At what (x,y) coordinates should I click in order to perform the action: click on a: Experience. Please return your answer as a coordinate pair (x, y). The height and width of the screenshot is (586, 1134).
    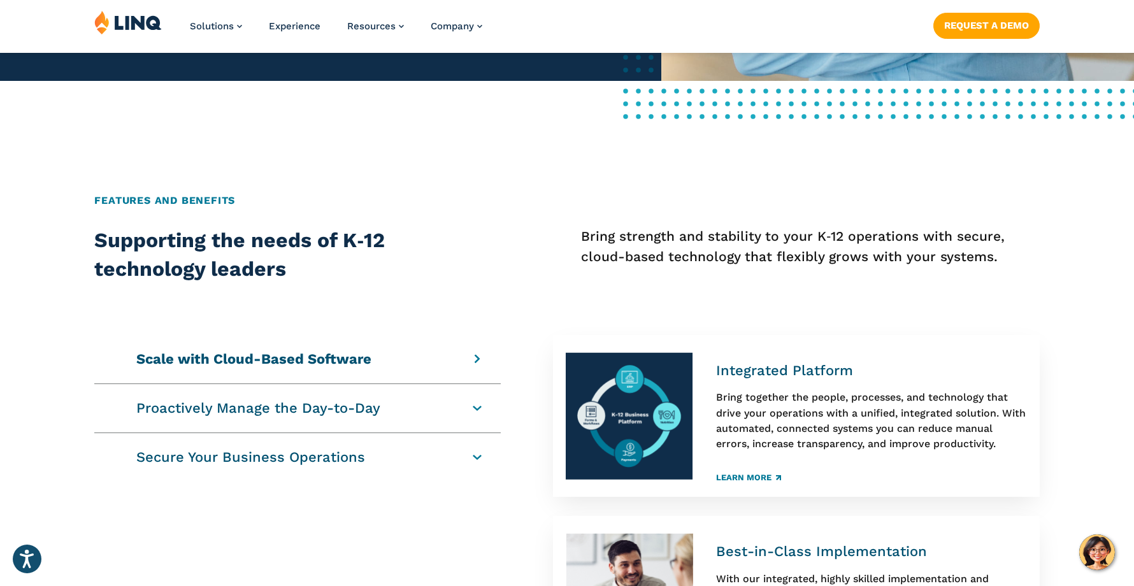
    Looking at the image, I should click on (294, 26).